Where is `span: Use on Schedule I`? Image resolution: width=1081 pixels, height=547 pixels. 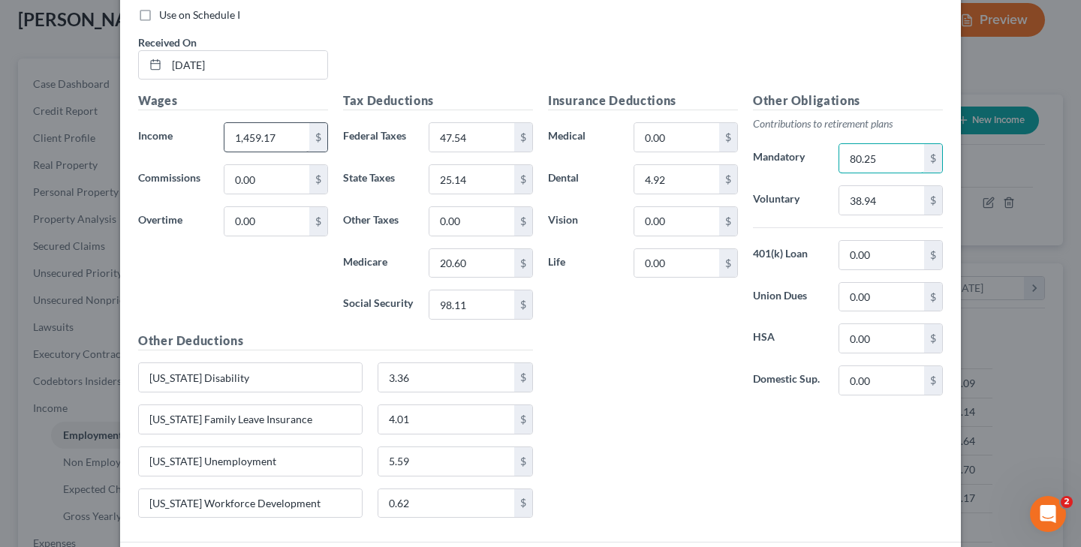 span: Use on Schedule I is located at coordinates (200, 14).